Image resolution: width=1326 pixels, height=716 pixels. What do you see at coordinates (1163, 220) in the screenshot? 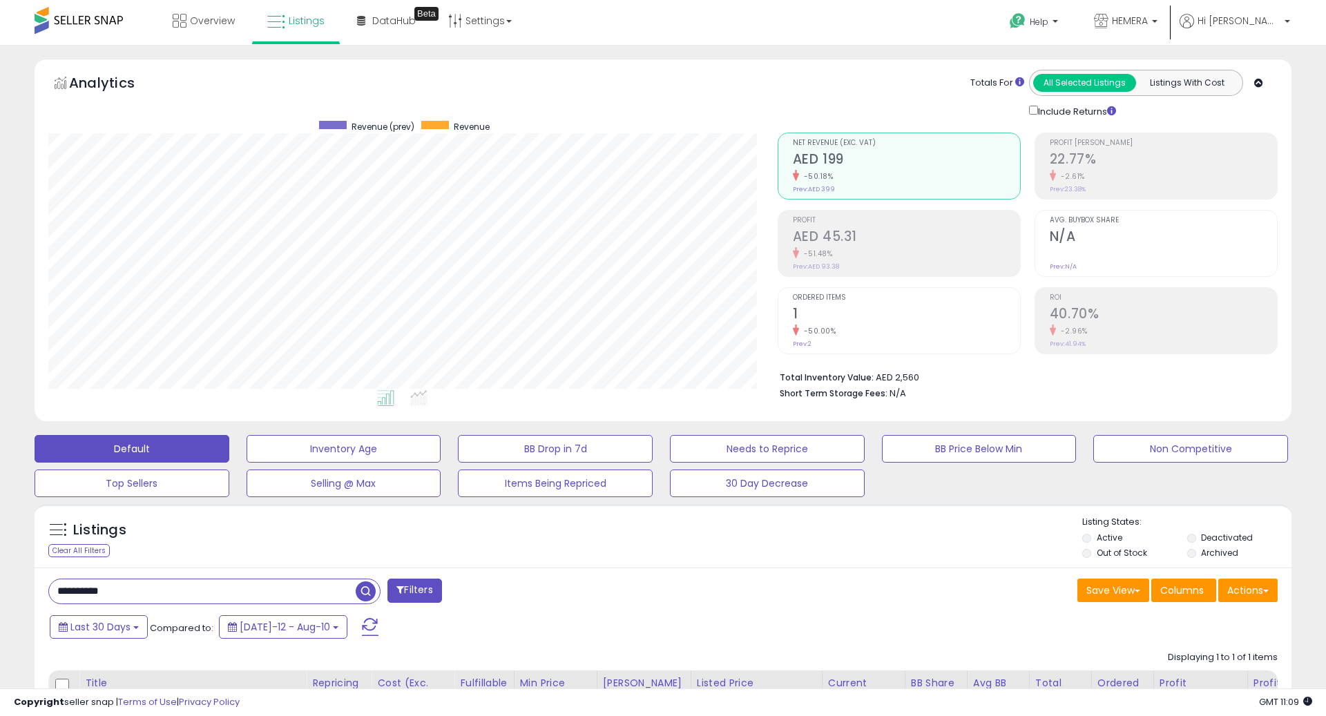
I see `span: Avg. Buybox Share` at bounding box center [1163, 220].